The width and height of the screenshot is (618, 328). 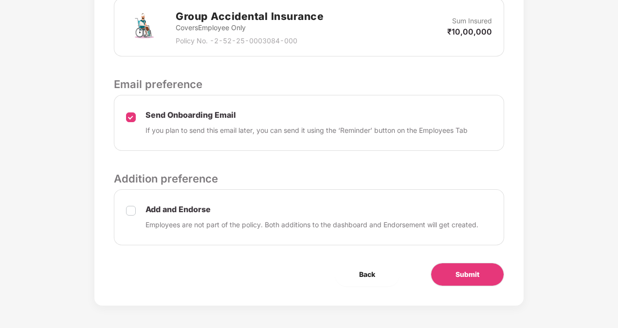 I want to click on p: Policy No. - 2-52-25-0003084-000, so click(x=250, y=41).